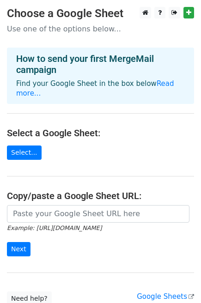 This screenshot has width=201, height=303. Describe the element at coordinates (95, 88) in the screenshot. I see `a: Read more...` at that location.